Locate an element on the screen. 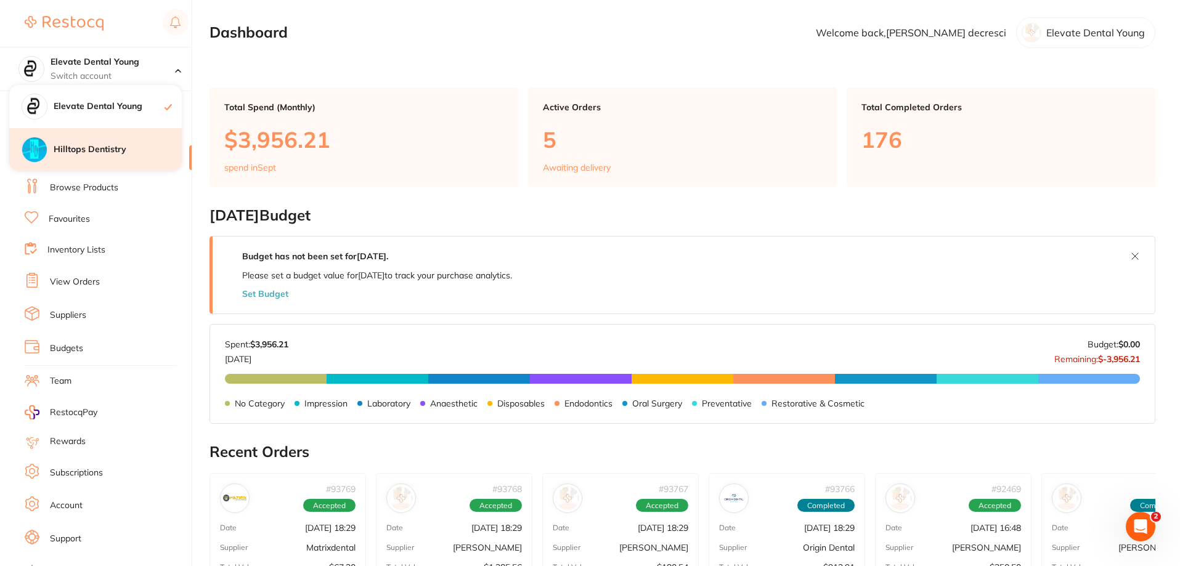  p: Restorative & Cosmetic is located at coordinates (818, 404).